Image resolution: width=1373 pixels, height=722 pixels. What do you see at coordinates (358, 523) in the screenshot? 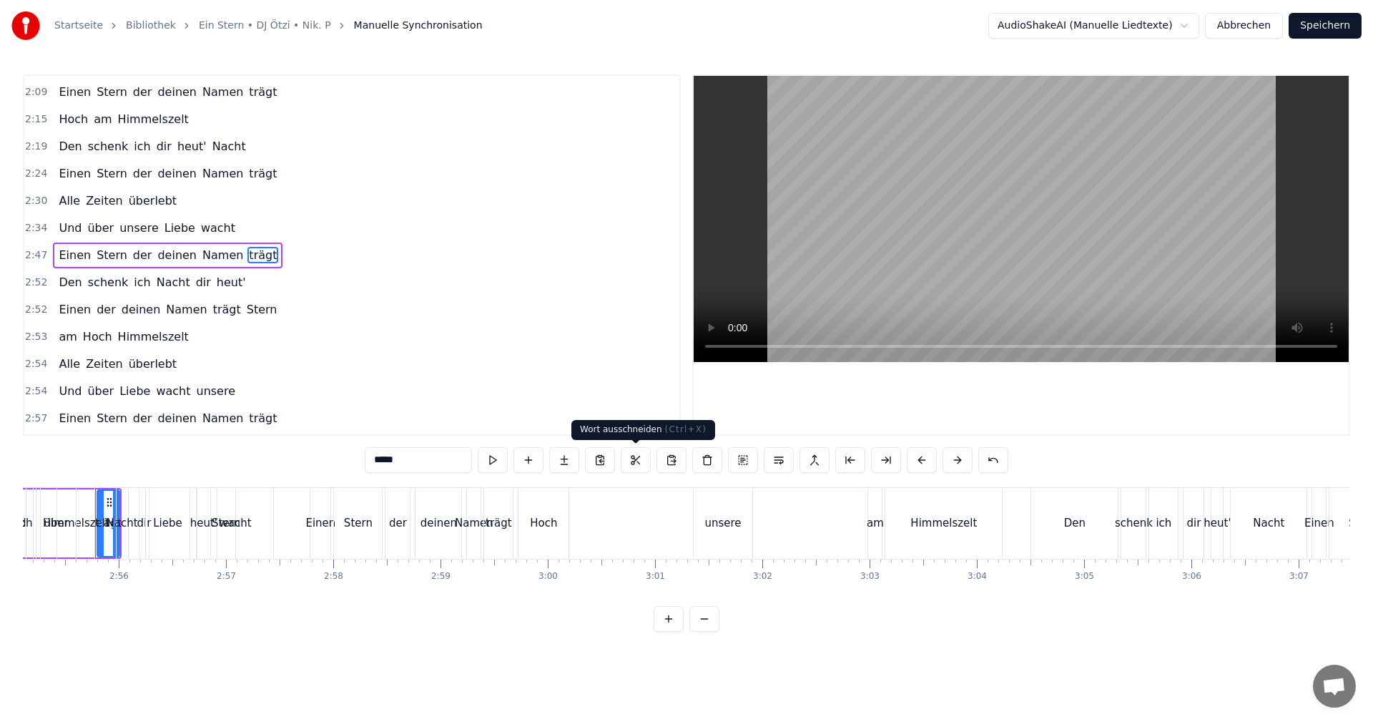
I see `div: Stern` at bounding box center [358, 523].